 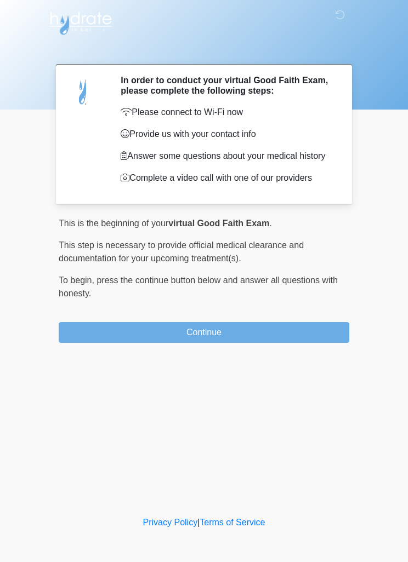 What do you see at coordinates (83, 92) in the screenshot?
I see `img: Agent Avatar` at bounding box center [83, 92].